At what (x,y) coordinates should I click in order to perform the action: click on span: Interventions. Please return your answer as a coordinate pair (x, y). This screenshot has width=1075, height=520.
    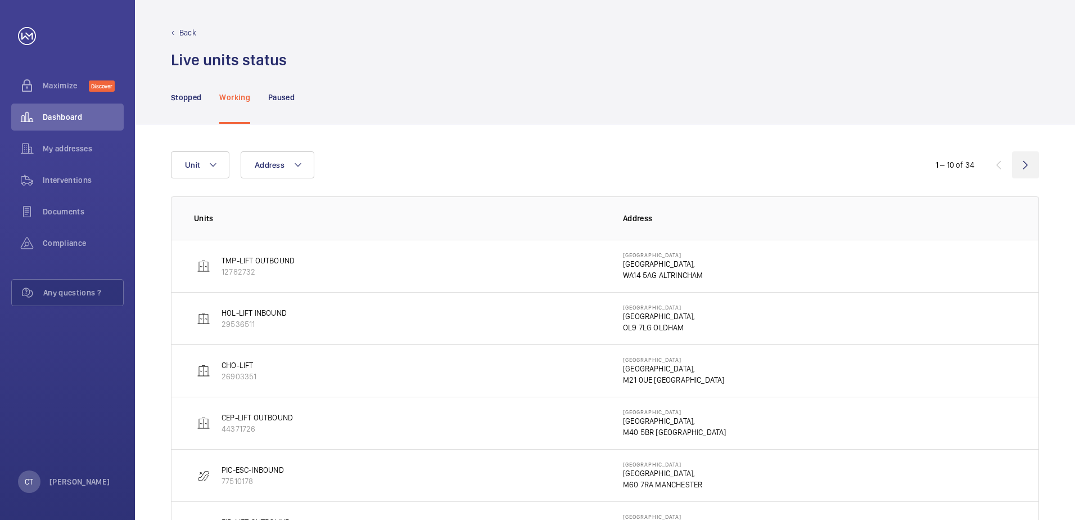
    Looking at the image, I should click on (83, 180).